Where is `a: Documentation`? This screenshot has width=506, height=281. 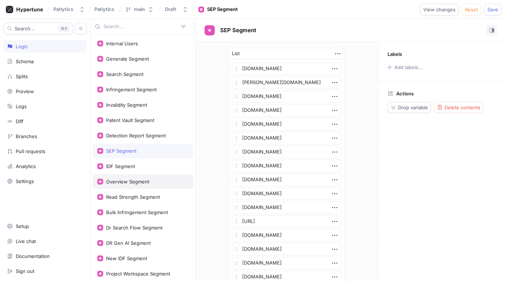
a: Documentation is located at coordinates (45, 256).